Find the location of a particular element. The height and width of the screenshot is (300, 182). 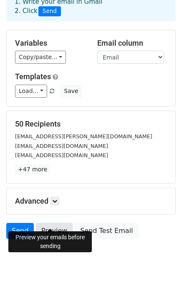

a: Send Test Email is located at coordinates (107, 231).